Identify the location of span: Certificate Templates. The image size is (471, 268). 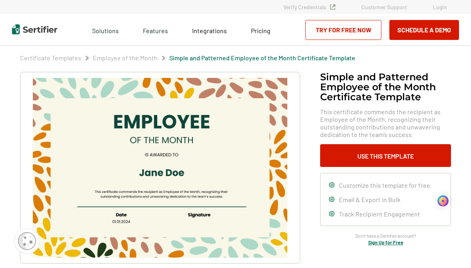
(50, 58).